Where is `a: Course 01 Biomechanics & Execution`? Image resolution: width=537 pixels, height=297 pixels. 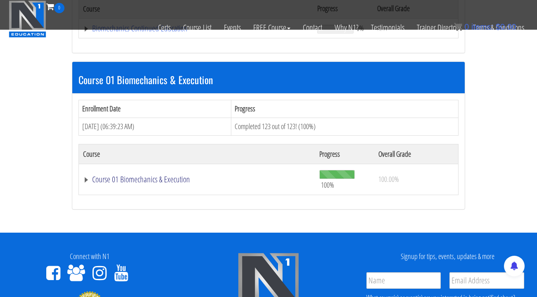
a: Course 01 Biomechanics & Execution is located at coordinates (197, 180).